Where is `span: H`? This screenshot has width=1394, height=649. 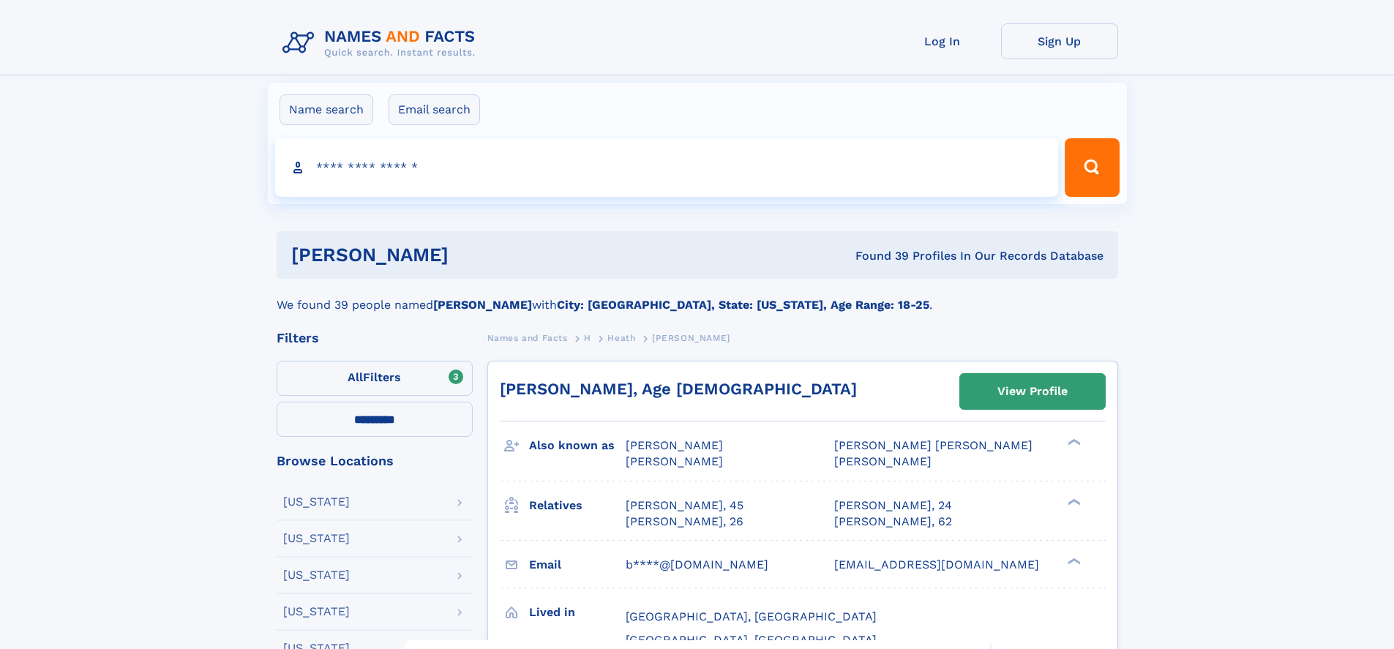 span: H is located at coordinates (588, 338).